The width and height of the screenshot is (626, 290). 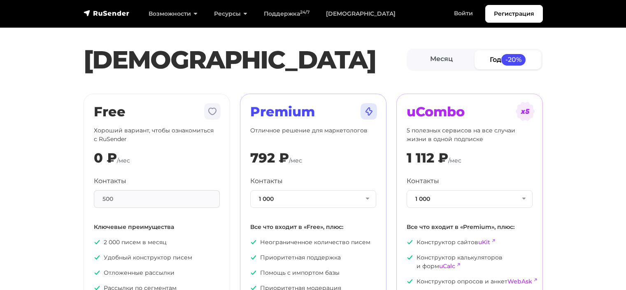 I want to click on p: Хороший вариант, чтобы ознакомиться с RuSender, so click(x=157, y=135).